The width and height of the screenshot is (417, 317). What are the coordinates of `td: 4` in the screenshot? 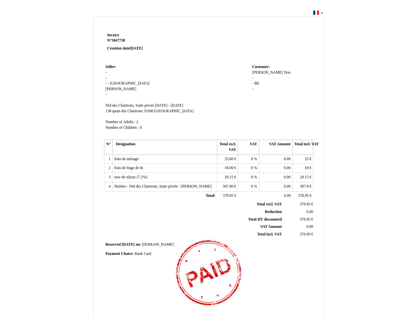 It's located at (108, 187).